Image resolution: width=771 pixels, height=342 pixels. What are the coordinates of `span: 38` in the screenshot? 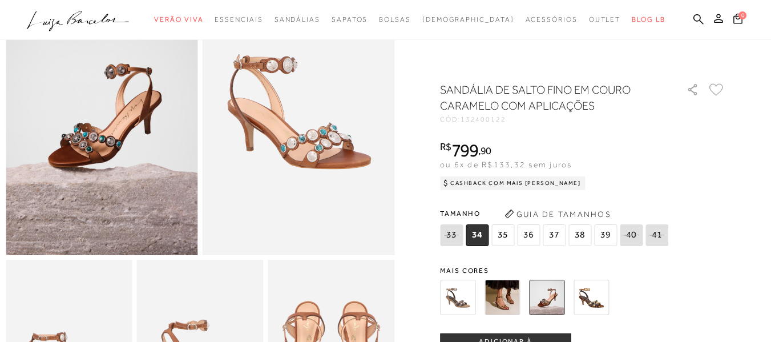 It's located at (580, 235).